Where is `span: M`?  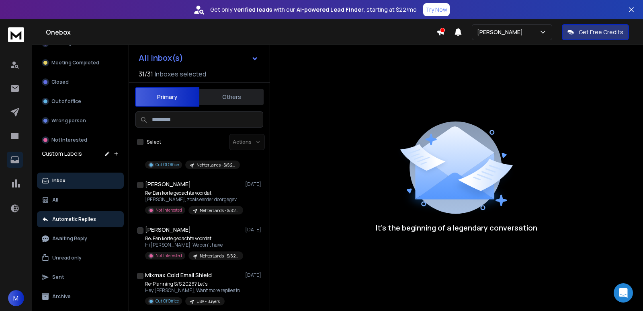 span: M is located at coordinates (16, 298).